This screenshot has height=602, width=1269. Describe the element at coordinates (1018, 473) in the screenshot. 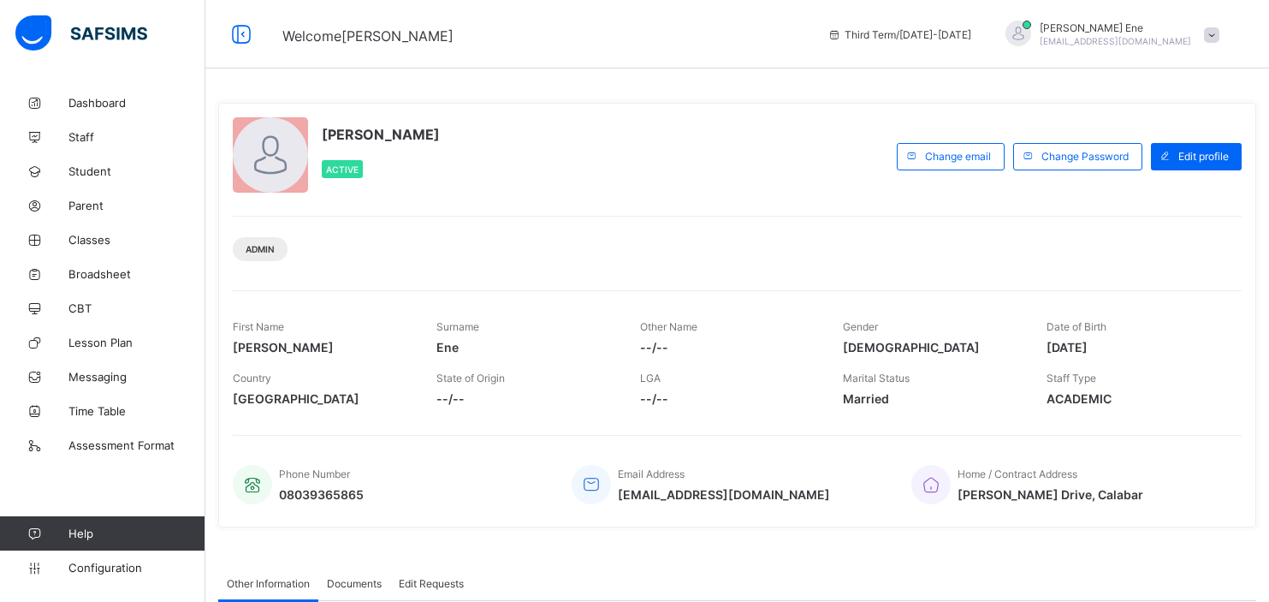

I see `span: Home / Contract Address` at that location.